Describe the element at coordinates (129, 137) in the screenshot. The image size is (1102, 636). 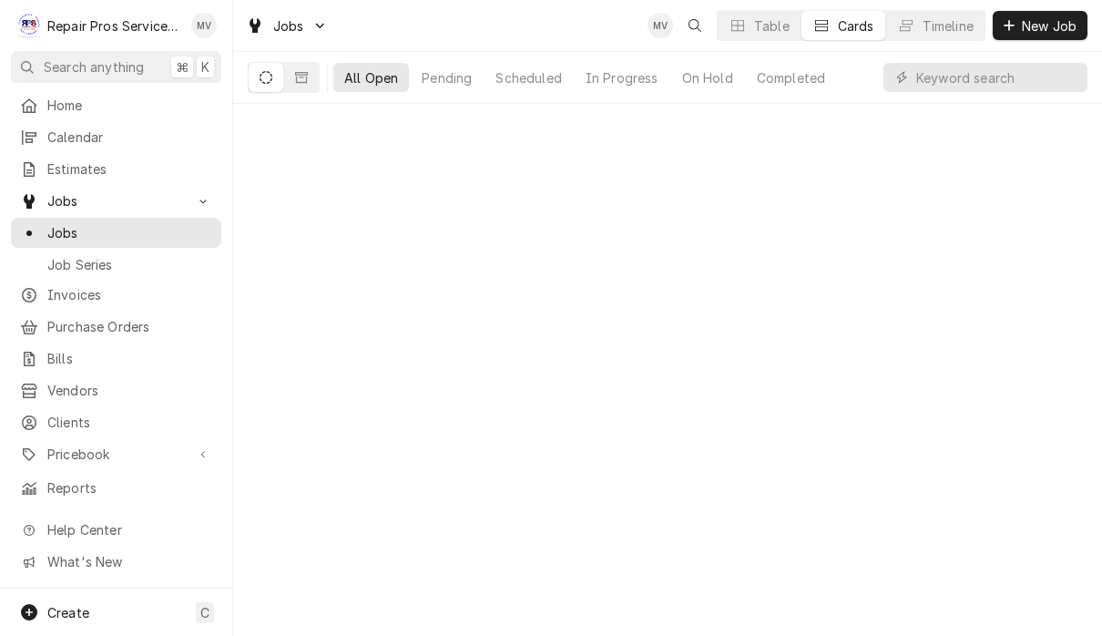
I see `span: Calendar` at that location.